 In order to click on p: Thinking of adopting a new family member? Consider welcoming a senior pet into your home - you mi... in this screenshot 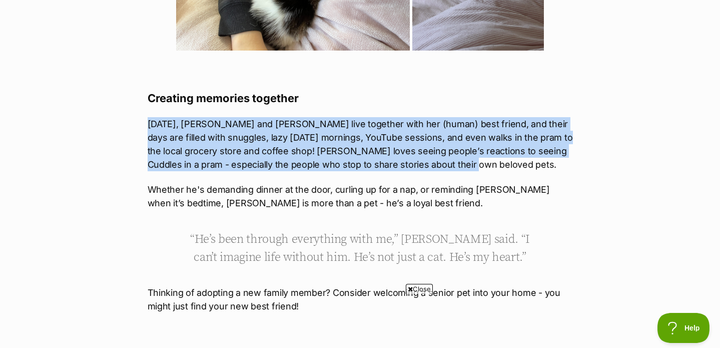, I will do `click(360, 299)`.